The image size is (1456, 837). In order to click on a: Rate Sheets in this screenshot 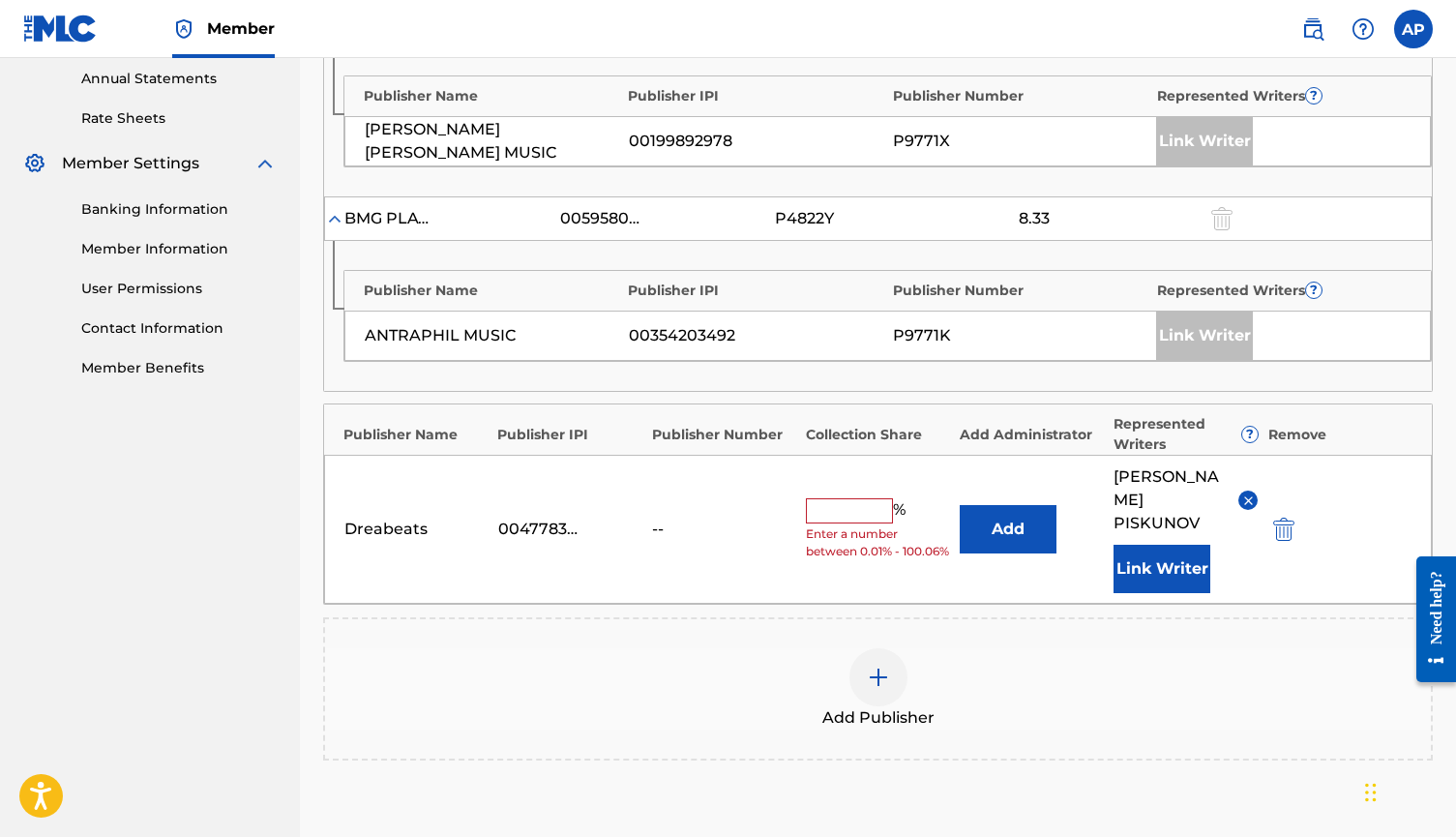, I will do `click(179, 118)`.